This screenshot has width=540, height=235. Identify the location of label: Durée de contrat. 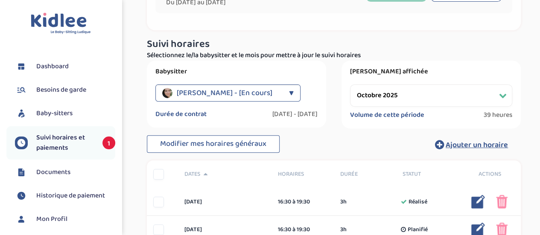
(181, 114).